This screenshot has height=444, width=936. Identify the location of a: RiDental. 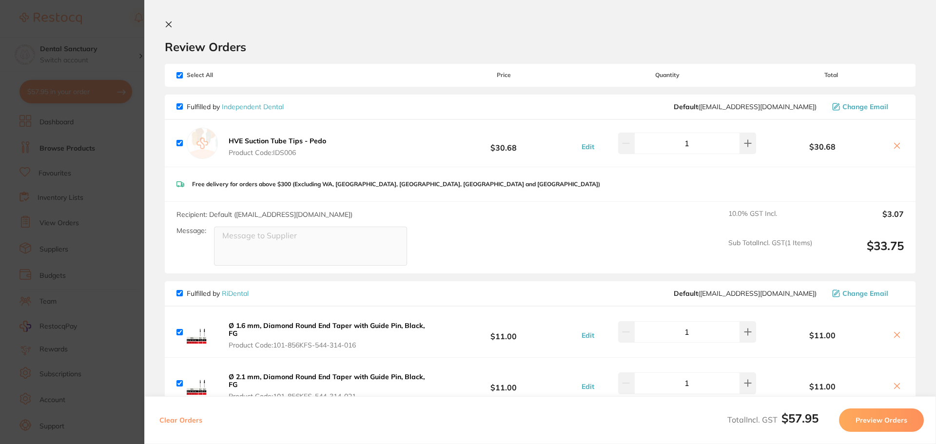
(235, 294).